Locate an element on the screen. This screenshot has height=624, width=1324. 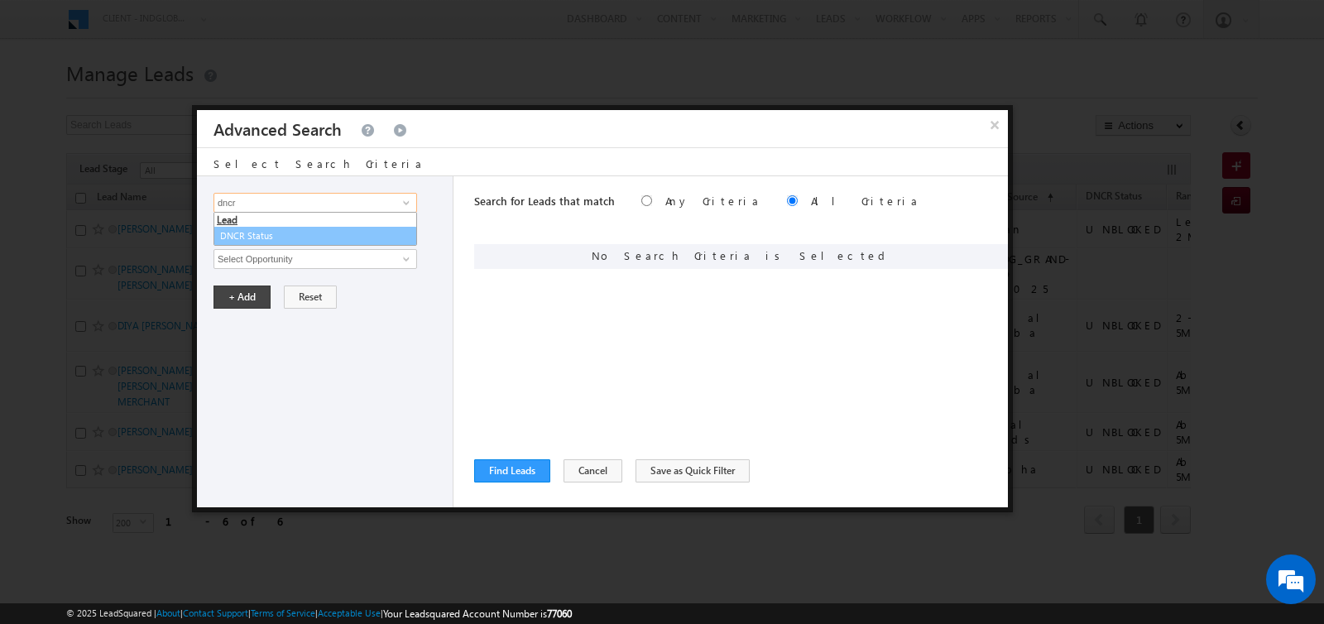
em: Start Chat is located at coordinates (262, 521).